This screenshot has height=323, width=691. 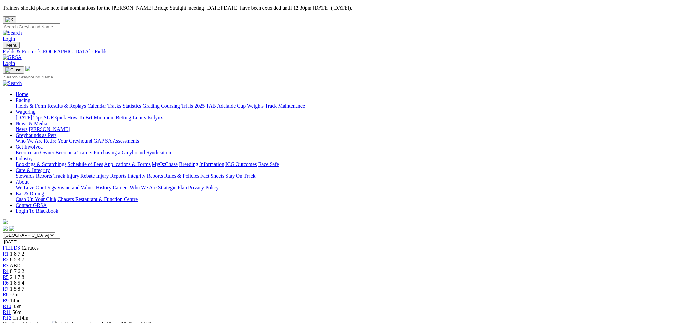 I want to click on a: Purchasing a Greyhound, so click(x=119, y=152).